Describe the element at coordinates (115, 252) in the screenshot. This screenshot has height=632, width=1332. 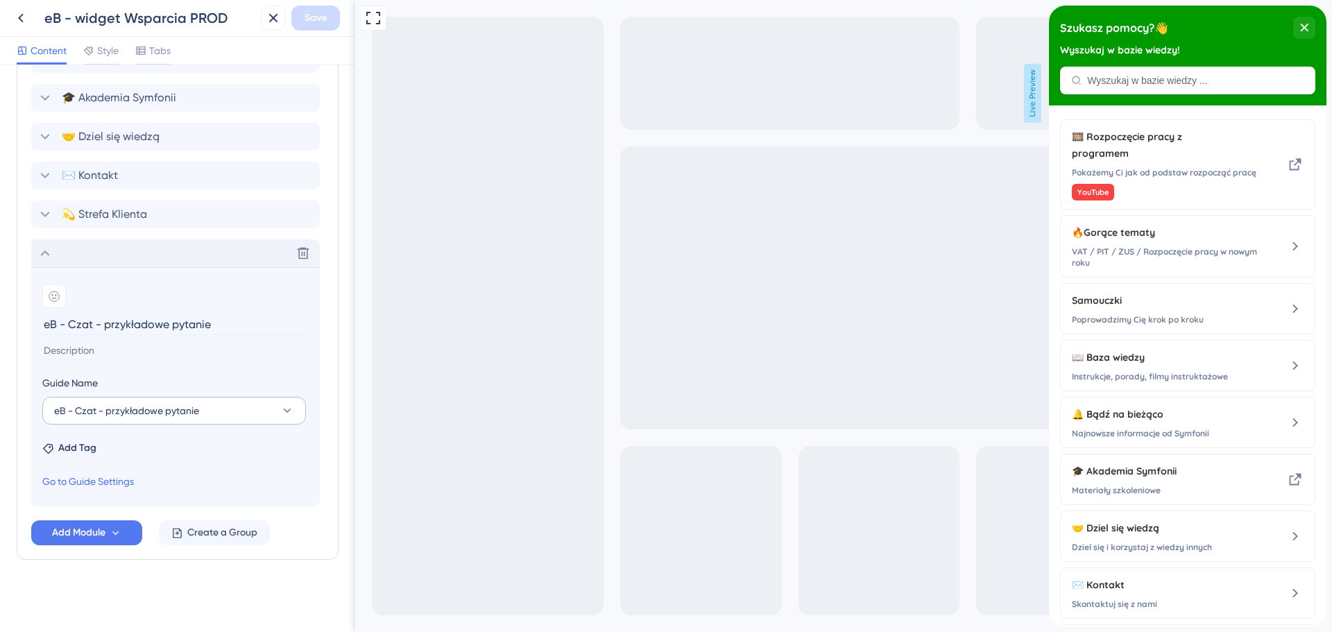
I see `span: VAT / PIT / ZUS / Rozpoczęcie pracy w nowym roku` at that location.